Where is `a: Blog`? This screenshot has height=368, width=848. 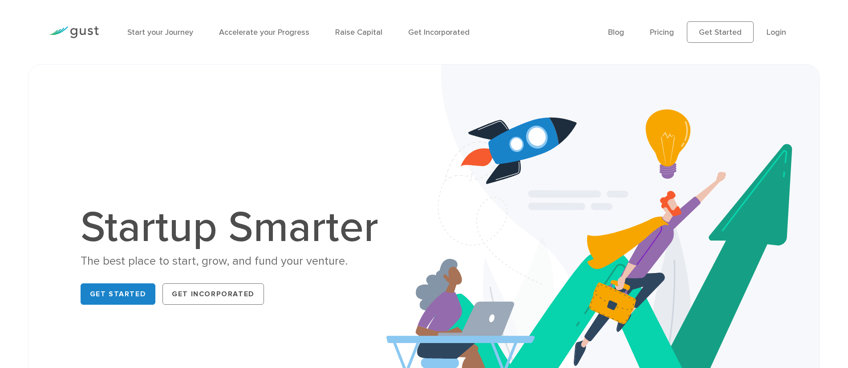 a: Blog is located at coordinates (616, 32).